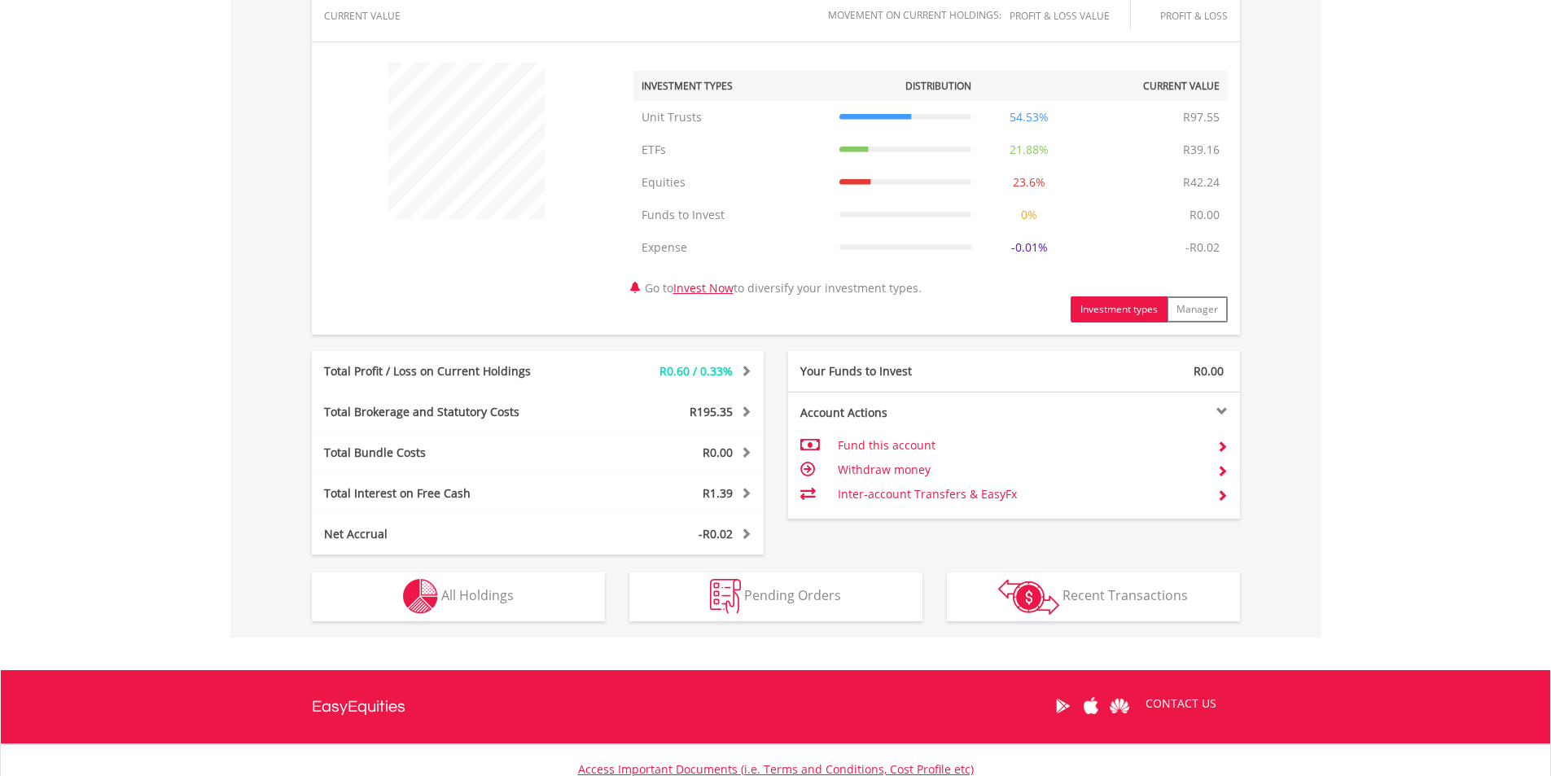 This screenshot has height=776, width=1551. What do you see at coordinates (696, 370) in the screenshot?
I see `span: R0.60 / 0.33%` at bounding box center [696, 370].